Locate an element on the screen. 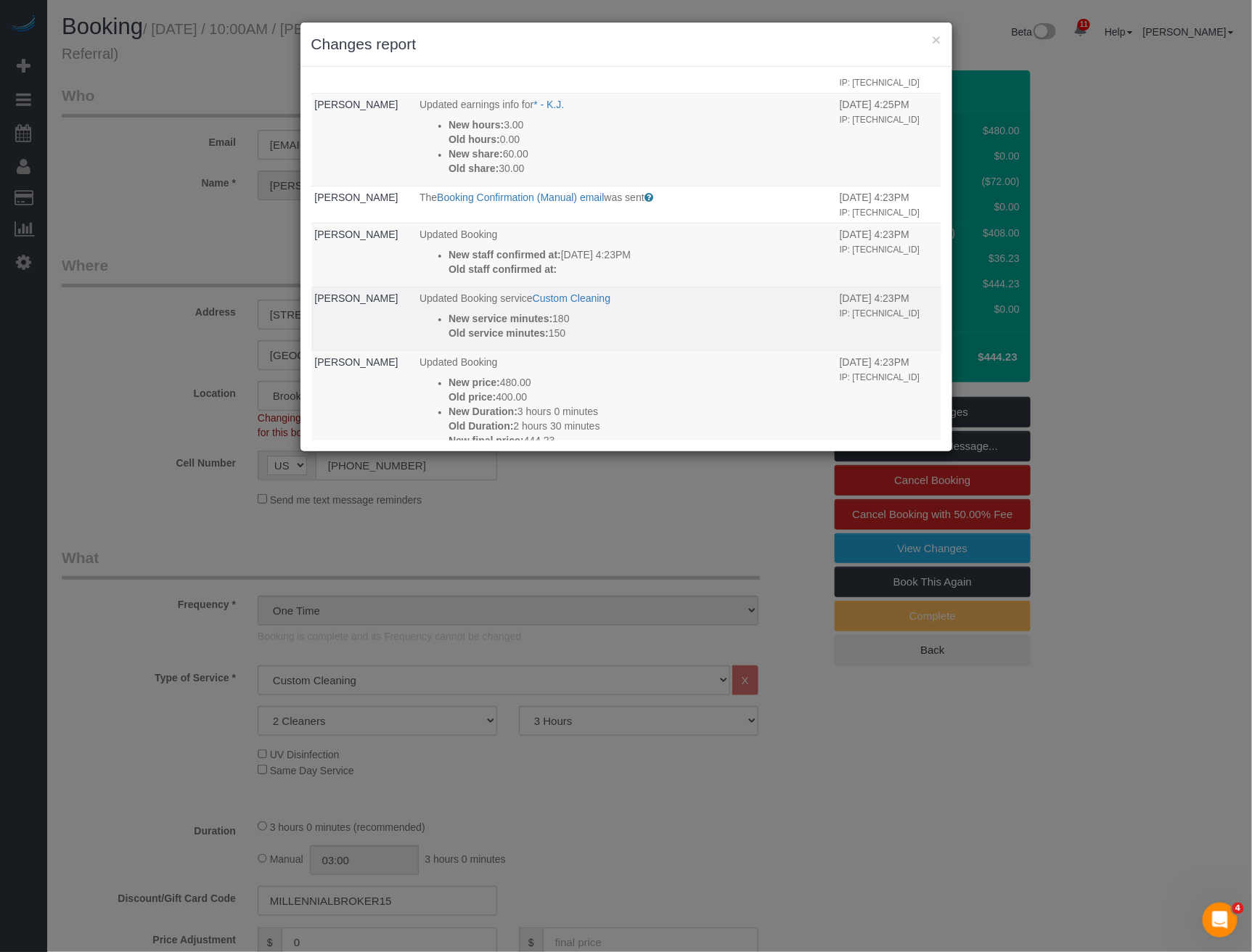 The width and height of the screenshot is (1252, 952). strong: New staff confirmed at: is located at coordinates (505, 255).